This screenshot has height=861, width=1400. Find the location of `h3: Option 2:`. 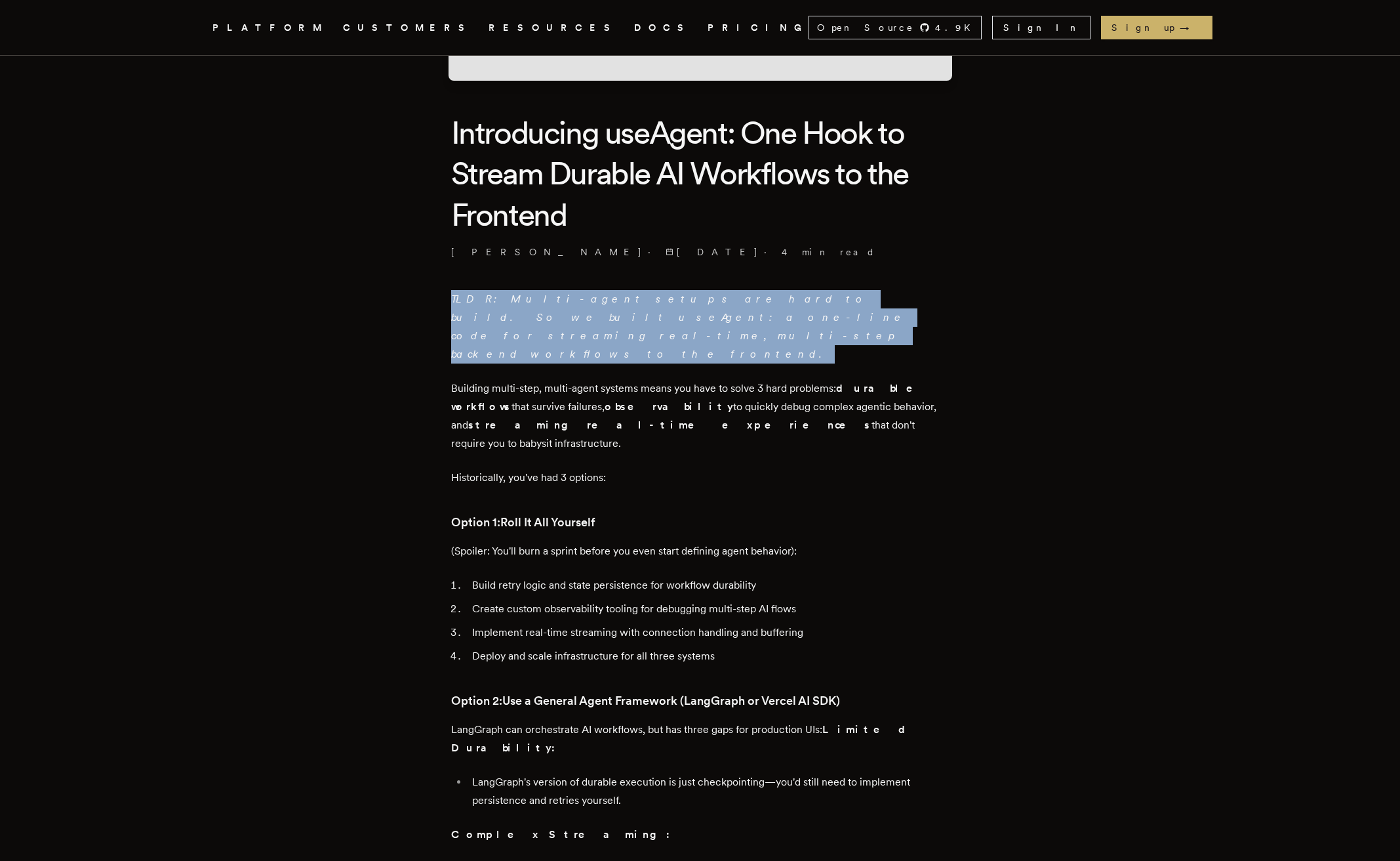

h3: Option 2: is located at coordinates (700, 700).